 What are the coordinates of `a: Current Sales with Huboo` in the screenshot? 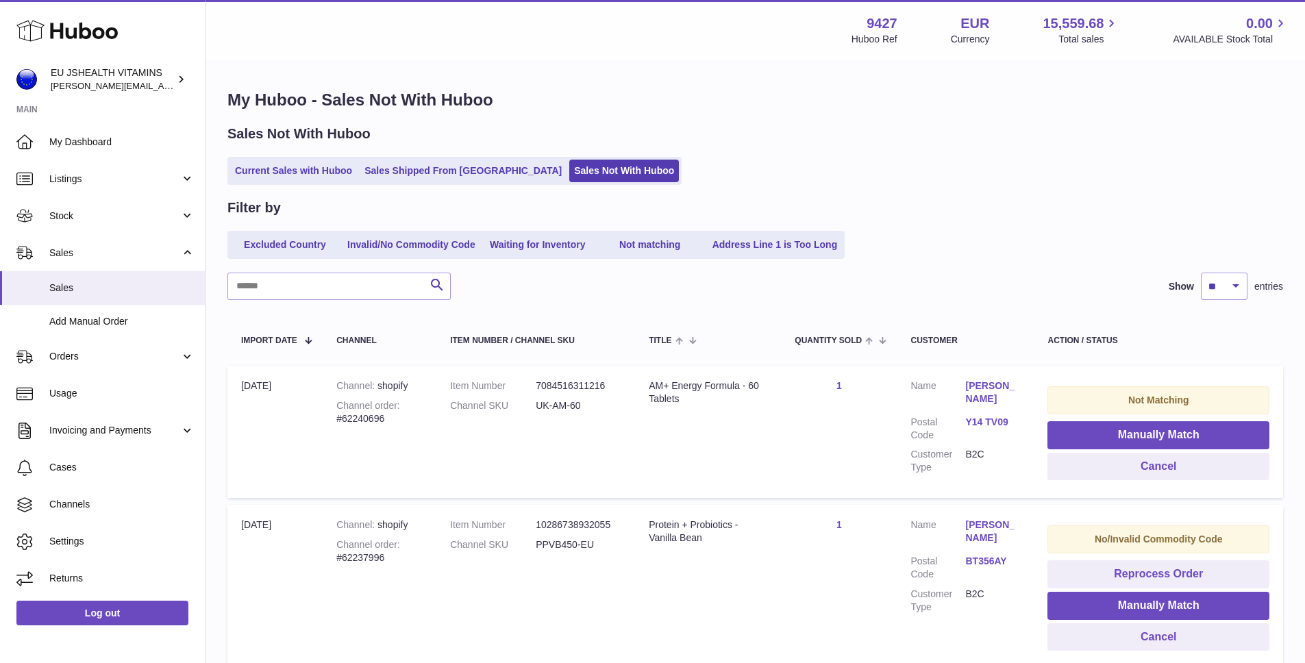 It's located at (293, 171).